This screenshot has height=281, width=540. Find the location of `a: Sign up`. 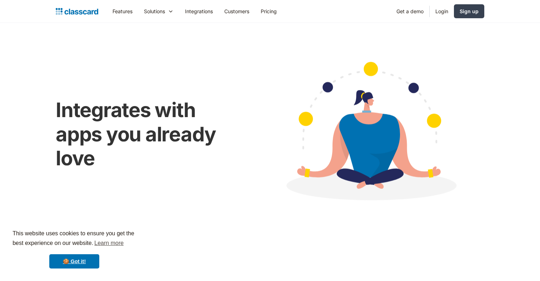

a: Sign up is located at coordinates (469, 11).